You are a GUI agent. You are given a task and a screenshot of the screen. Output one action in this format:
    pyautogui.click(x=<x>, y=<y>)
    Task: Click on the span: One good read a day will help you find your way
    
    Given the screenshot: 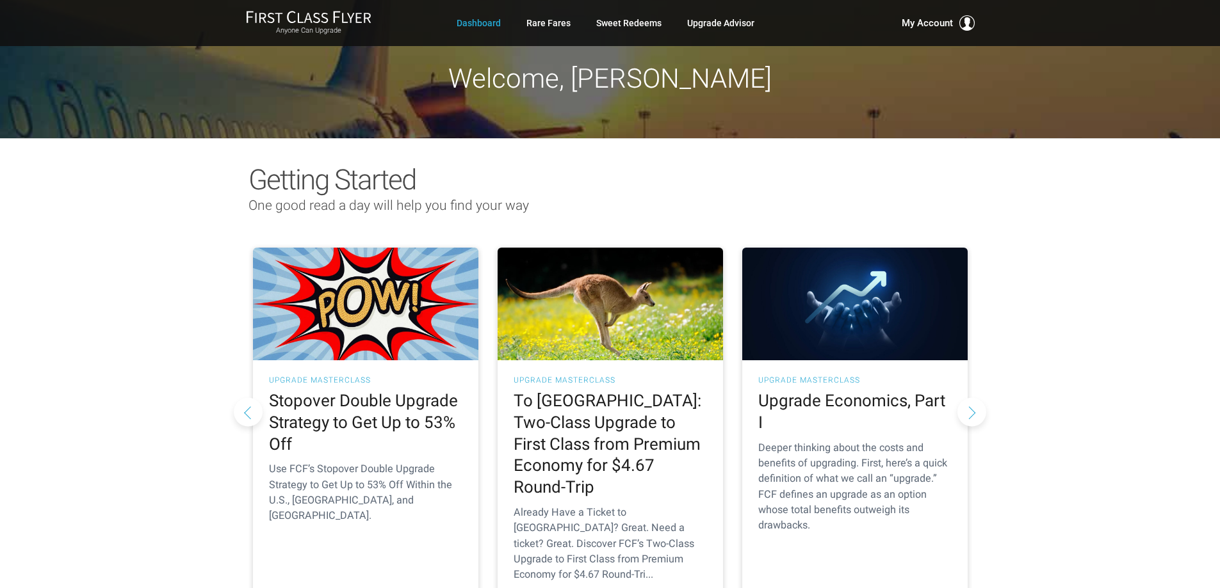 What is the action you would take?
    pyautogui.click(x=389, y=206)
    